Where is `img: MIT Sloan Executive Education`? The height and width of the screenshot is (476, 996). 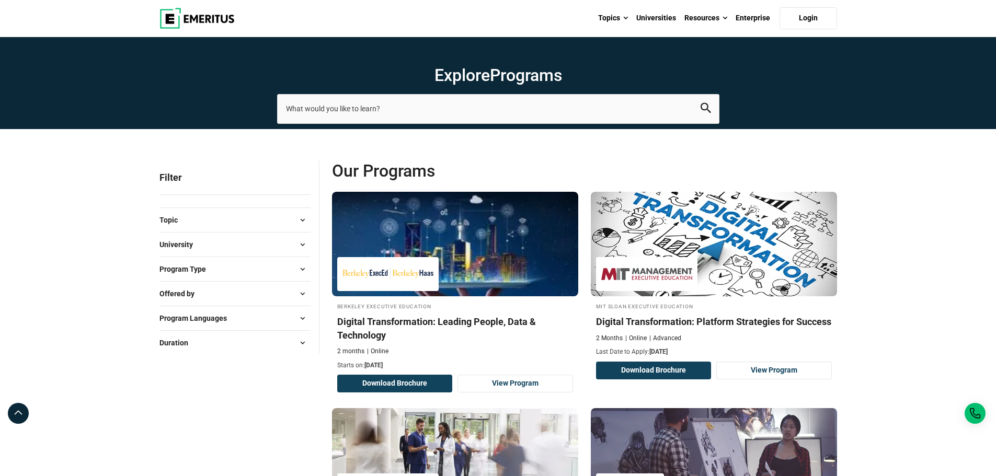 img: MIT Sloan Executive Education is located at coordinates (647, 274).